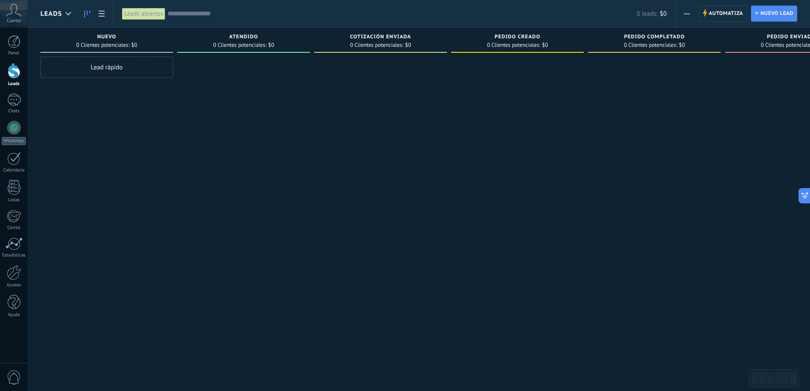  What do you see at coordinates (726, 14) in the screenshot?
I see `span: Automatiza` at bounding box center [726, 14].